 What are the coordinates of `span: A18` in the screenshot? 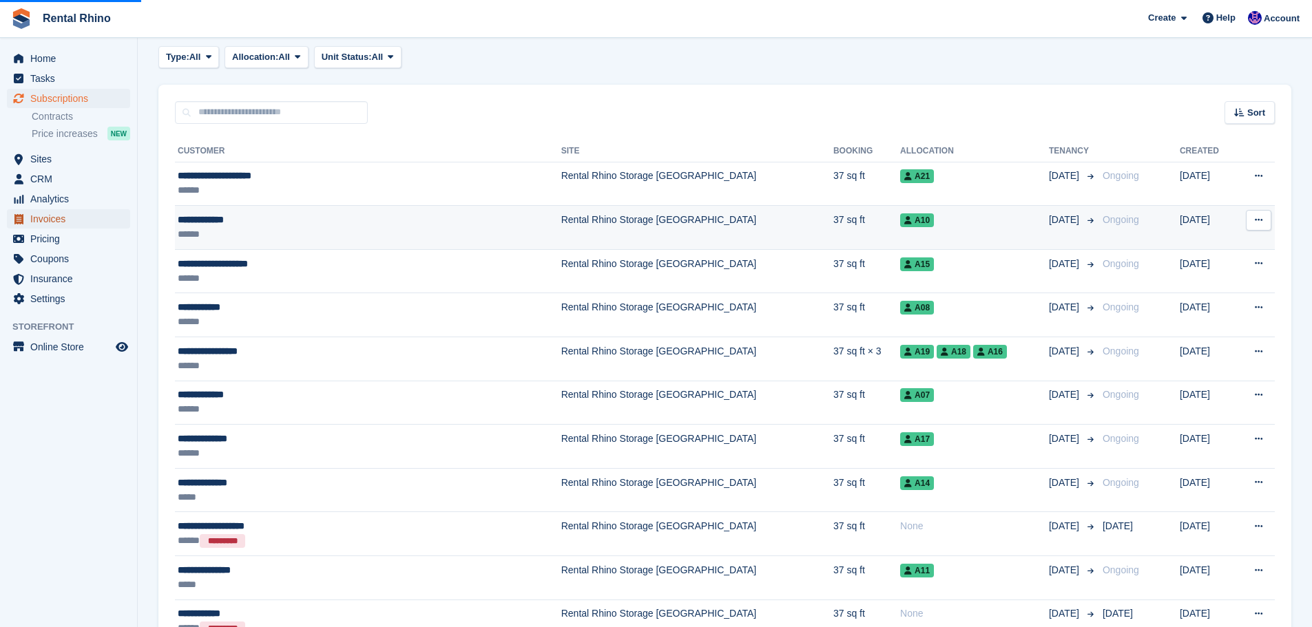 It's located at (953, 352).